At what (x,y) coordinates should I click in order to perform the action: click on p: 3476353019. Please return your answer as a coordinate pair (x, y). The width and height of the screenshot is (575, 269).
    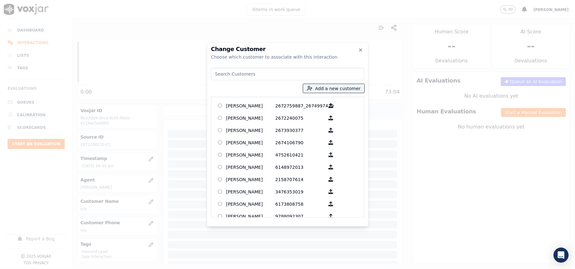
    Looking at the image, I should click on (300, 192).